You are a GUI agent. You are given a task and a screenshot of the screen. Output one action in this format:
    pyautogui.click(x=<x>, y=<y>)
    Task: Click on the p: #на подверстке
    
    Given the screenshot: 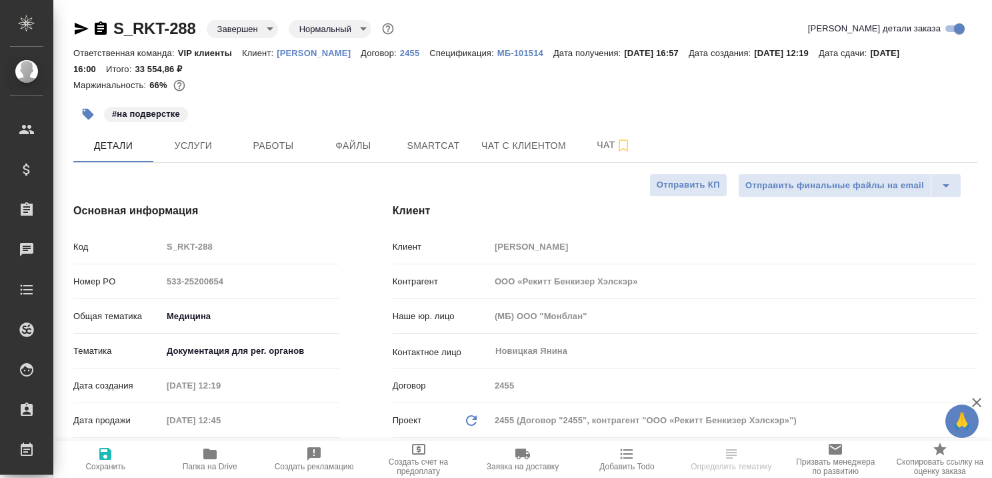 What is the action you would take?
    pyautogui.click(x=146, y=114)
    